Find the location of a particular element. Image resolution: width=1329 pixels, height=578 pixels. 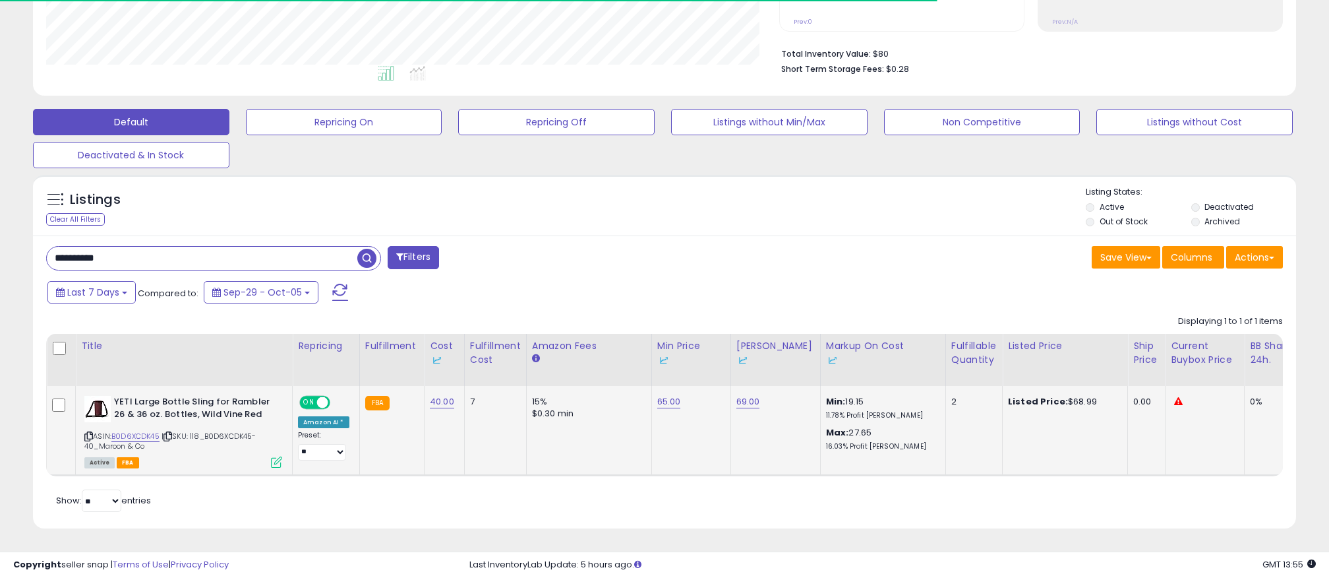

div: Clear All Filters is located at coordinates (75, 219).